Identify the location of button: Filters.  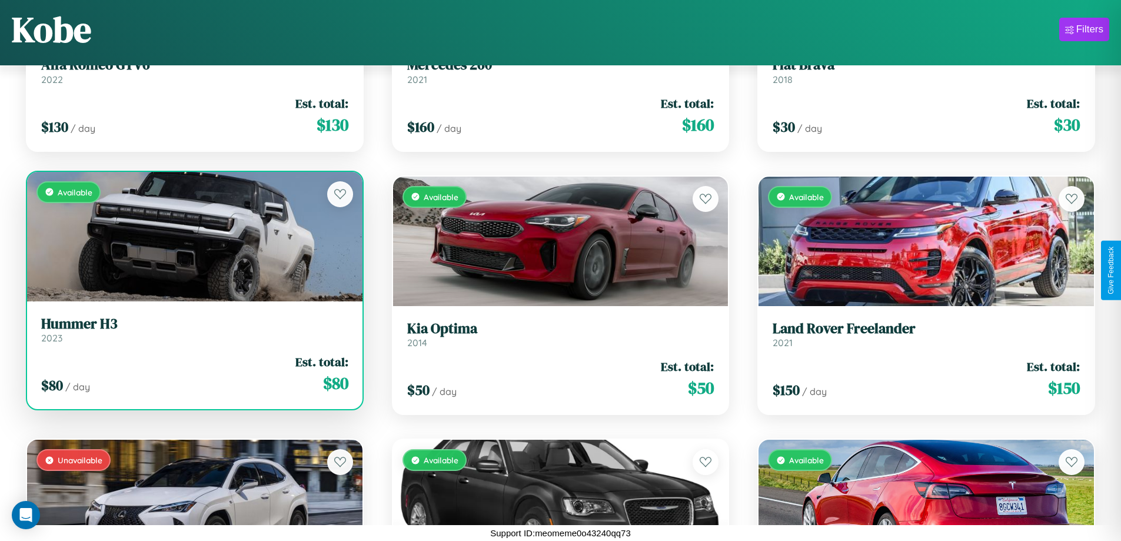
(1084, 29).